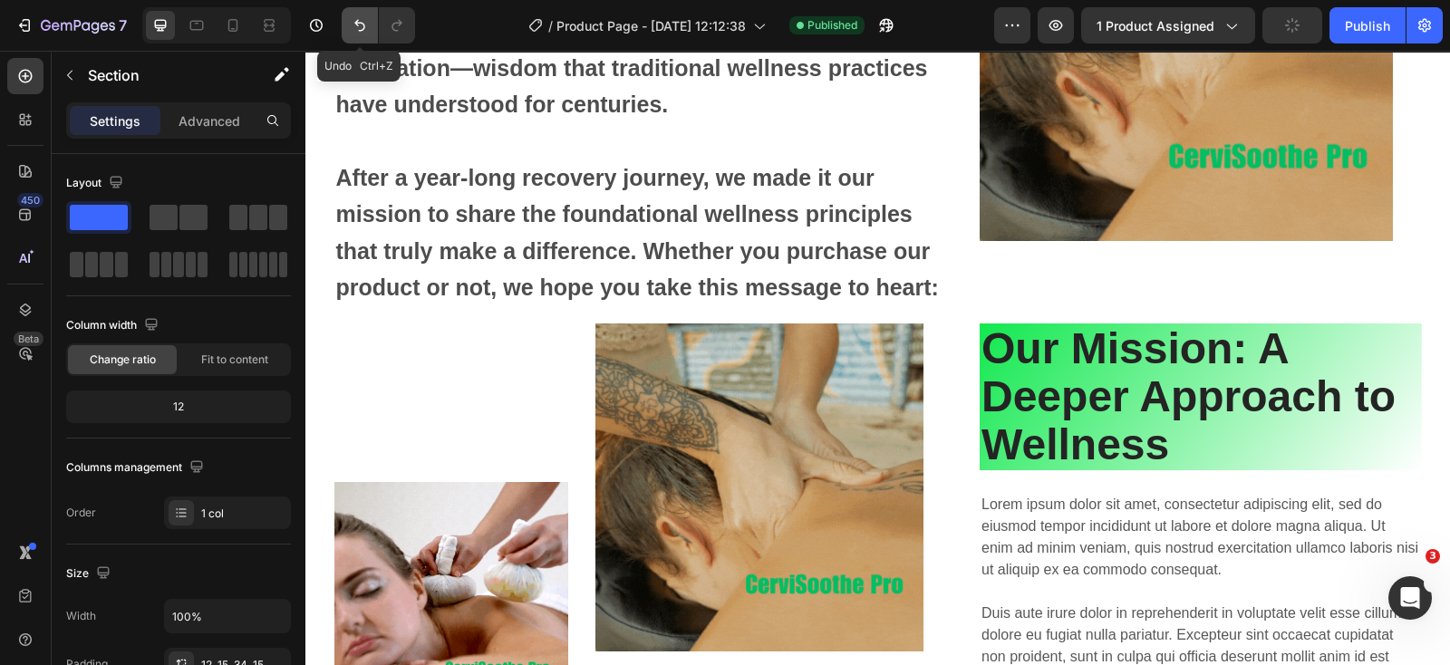 The height and width of the screenshot is (665, 1450). What do you see at coordinates (235, 360) in the screenshot?
I see `span: Fit to content` at bounding box center [235, 360].